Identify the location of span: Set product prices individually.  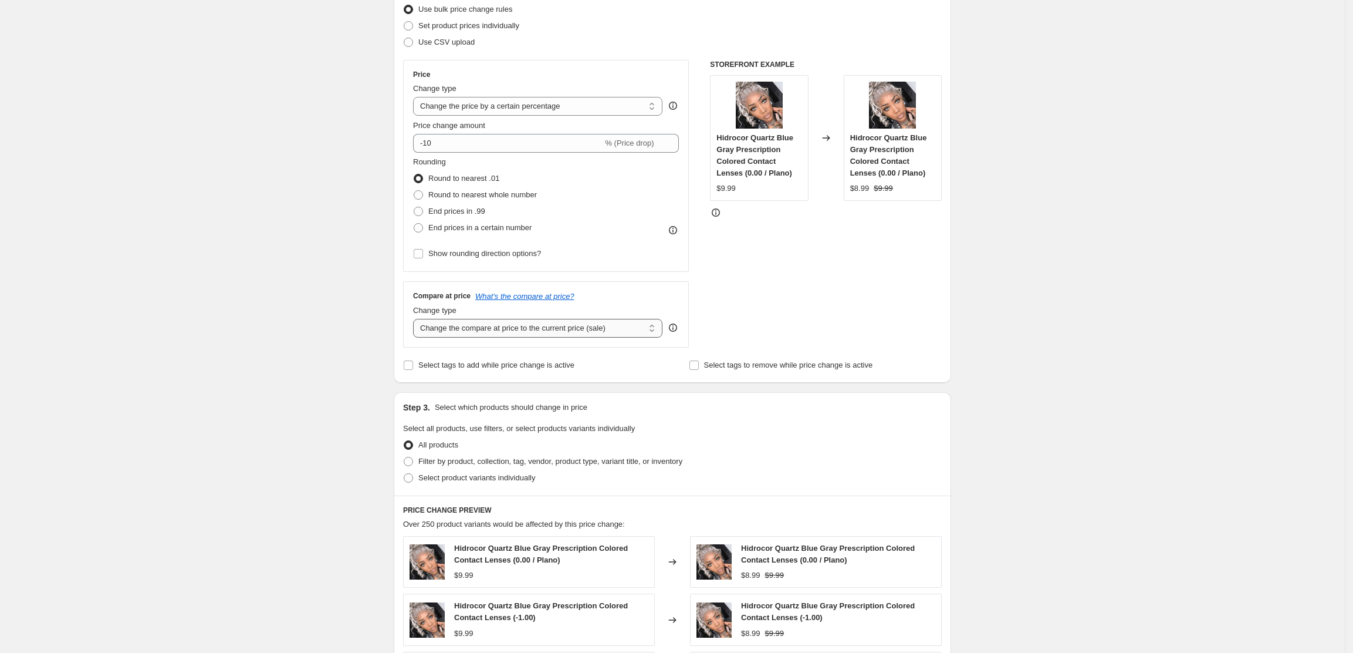
(469, 25).